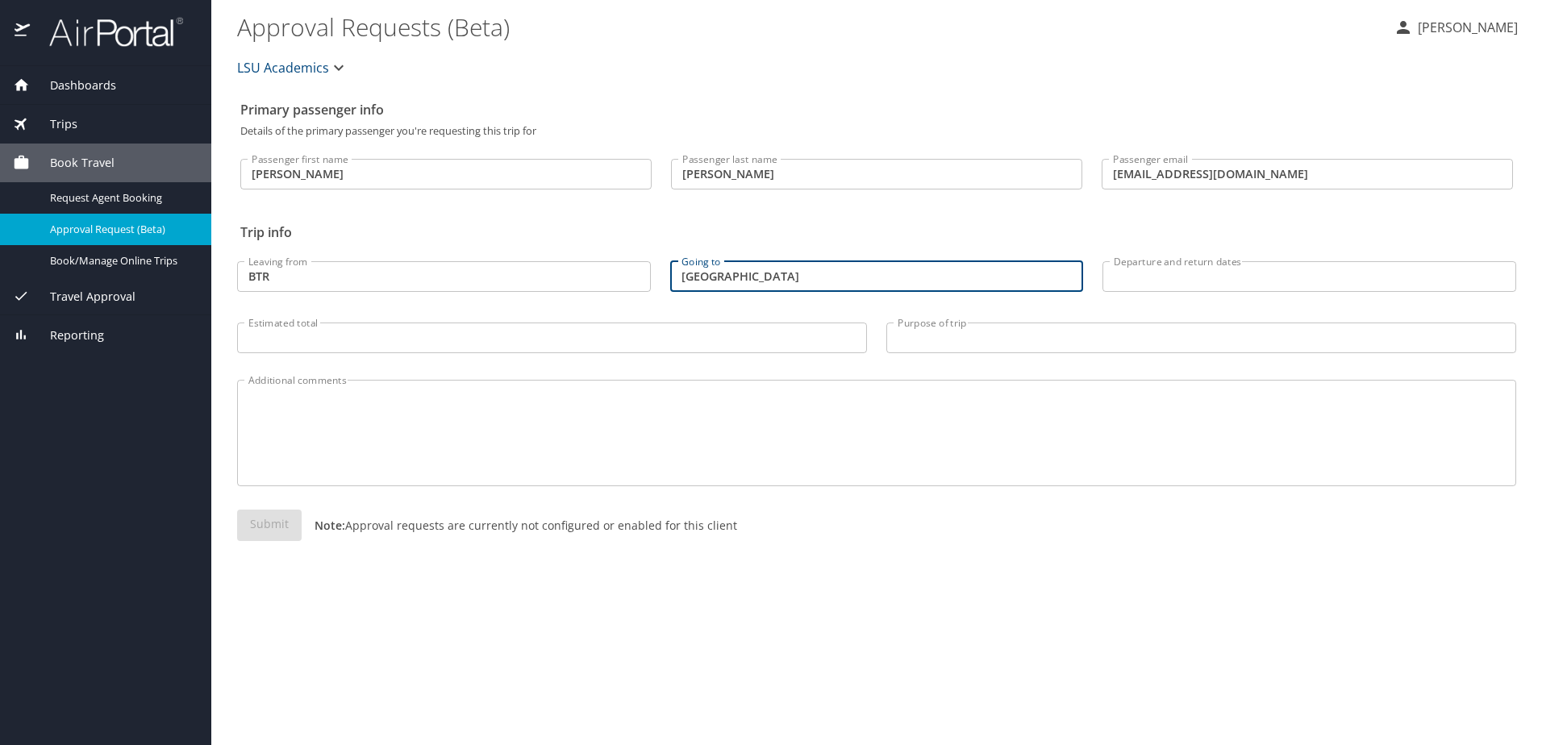  What do you see at coordinates (283, 68) in the screenshot?
I see `span: LSU Academics` at bounding box center [283, 68].